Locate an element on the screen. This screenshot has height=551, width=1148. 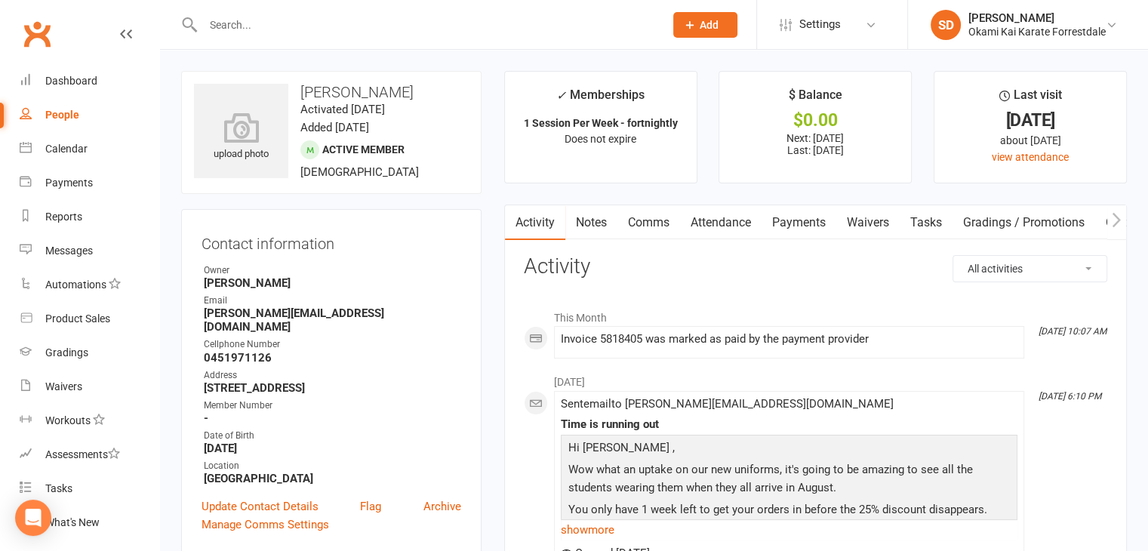
button: Add is located at coordinates (705, 25).